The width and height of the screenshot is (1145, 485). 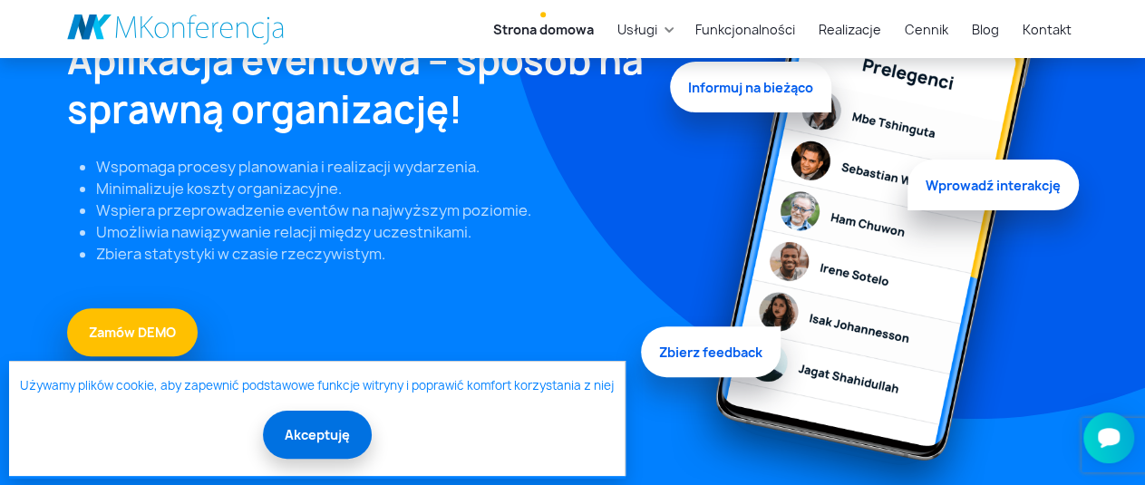 I want to click on li: Wspomaga procesy planowania i realizacji wydarzenia., so click(x=372, y=167).